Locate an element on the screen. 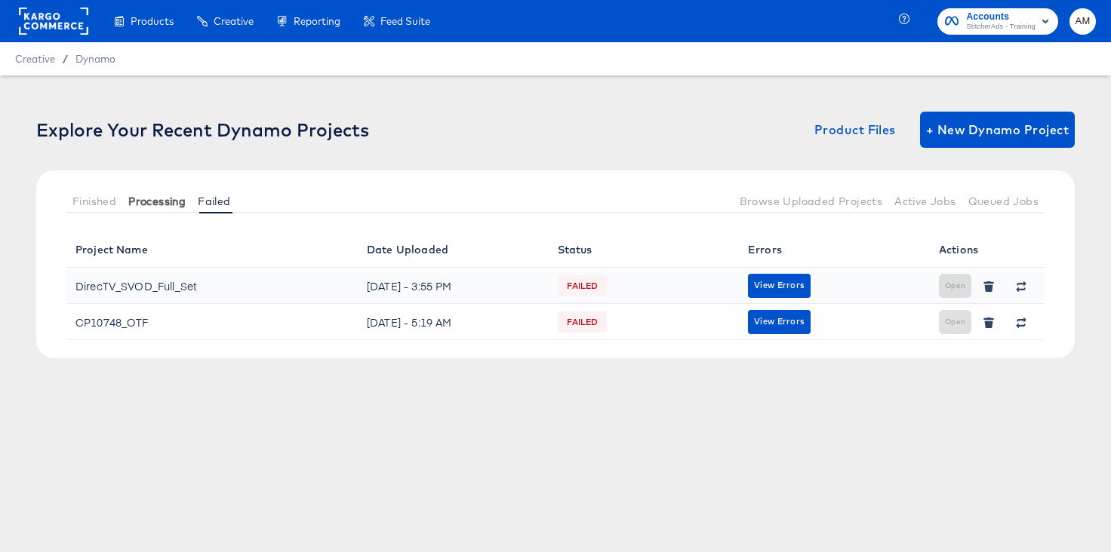 The width and height of the screenshot is (1111, 552). span: Dynamo is located at coordinates (95, 59).